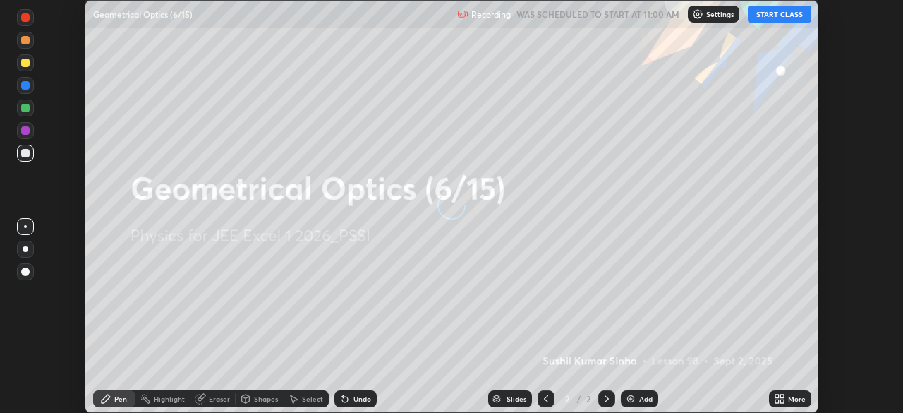 The width and height of the screenshot is (903, 413). I want to click on div: Slides, so click(517, 399).